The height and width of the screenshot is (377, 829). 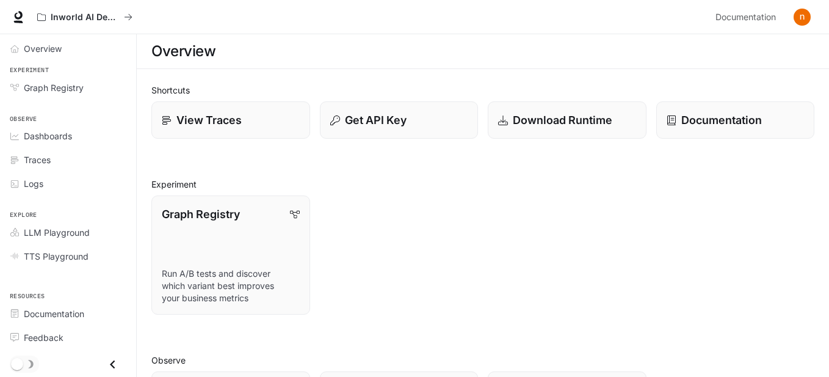 I want to click on p: Documentation, so click(x=721, y=120).